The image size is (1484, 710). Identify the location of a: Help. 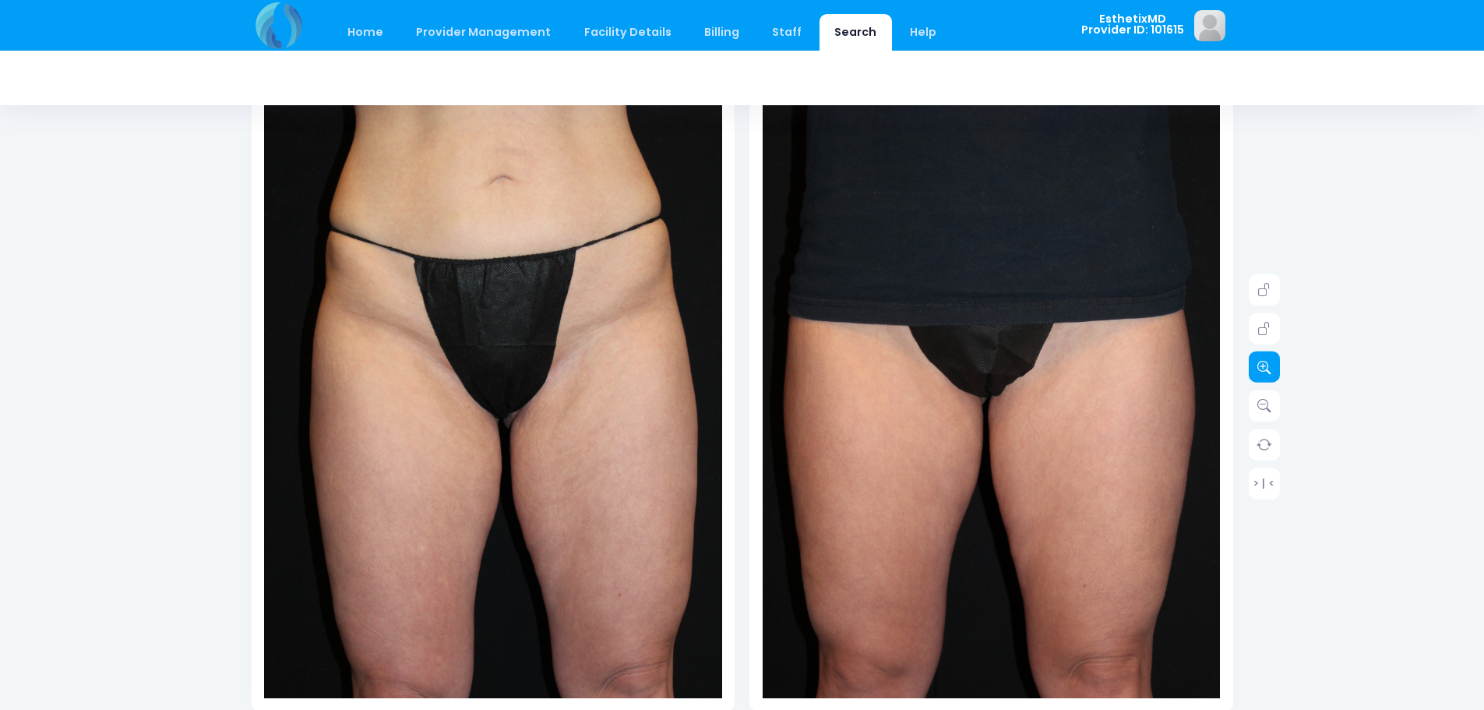
(923, 32).